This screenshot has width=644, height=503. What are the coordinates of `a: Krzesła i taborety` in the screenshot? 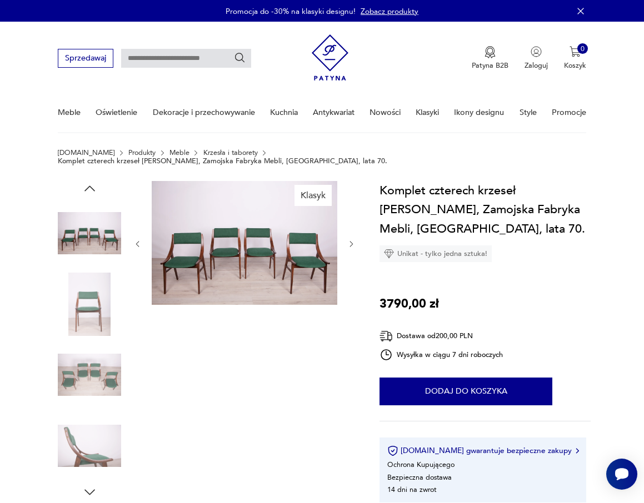 It's located at (230, 153).